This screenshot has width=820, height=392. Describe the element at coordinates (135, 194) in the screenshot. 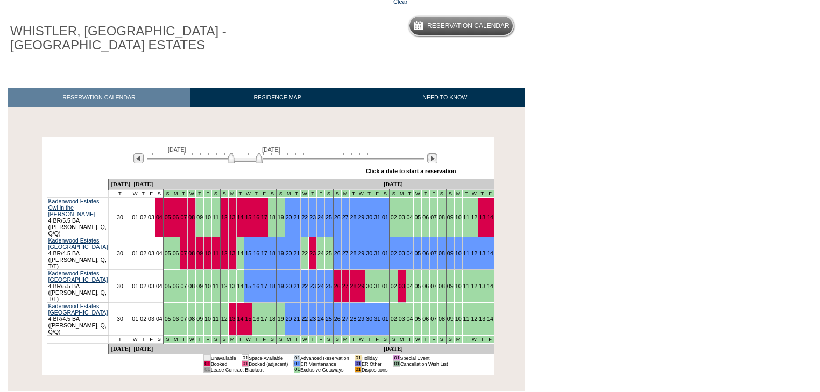

I see `td: W` at that location.